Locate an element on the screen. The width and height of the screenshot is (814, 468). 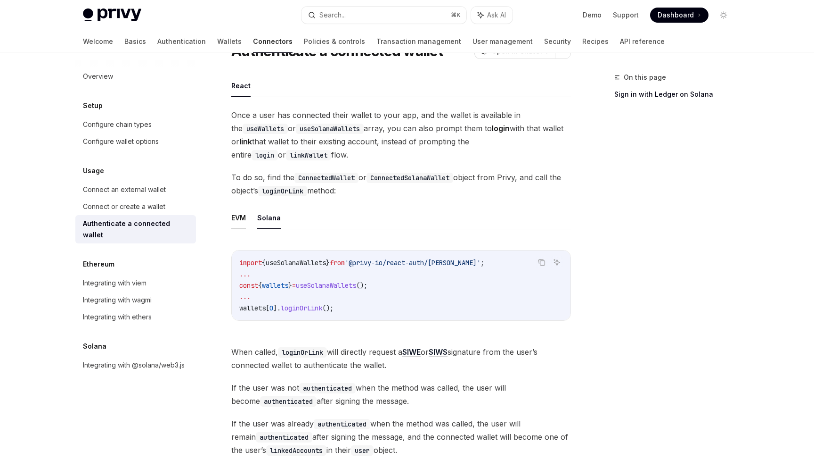
span: Dashboard is located at coordinates (676, 15).